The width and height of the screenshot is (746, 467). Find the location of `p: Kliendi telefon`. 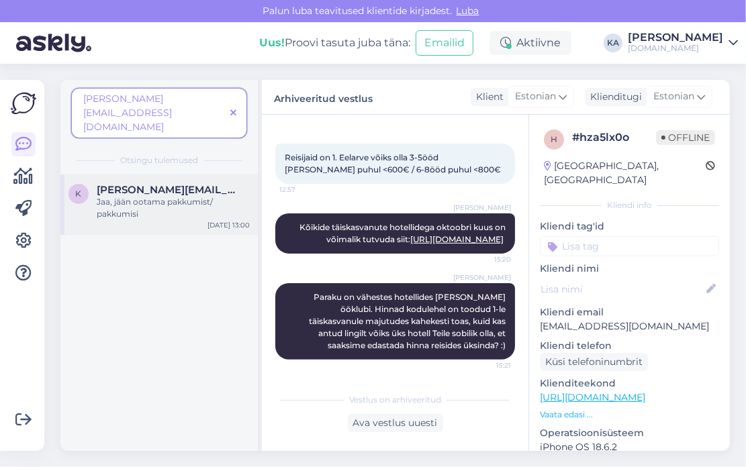

p: Kliendi telefon is located at coordinates (629, 346).